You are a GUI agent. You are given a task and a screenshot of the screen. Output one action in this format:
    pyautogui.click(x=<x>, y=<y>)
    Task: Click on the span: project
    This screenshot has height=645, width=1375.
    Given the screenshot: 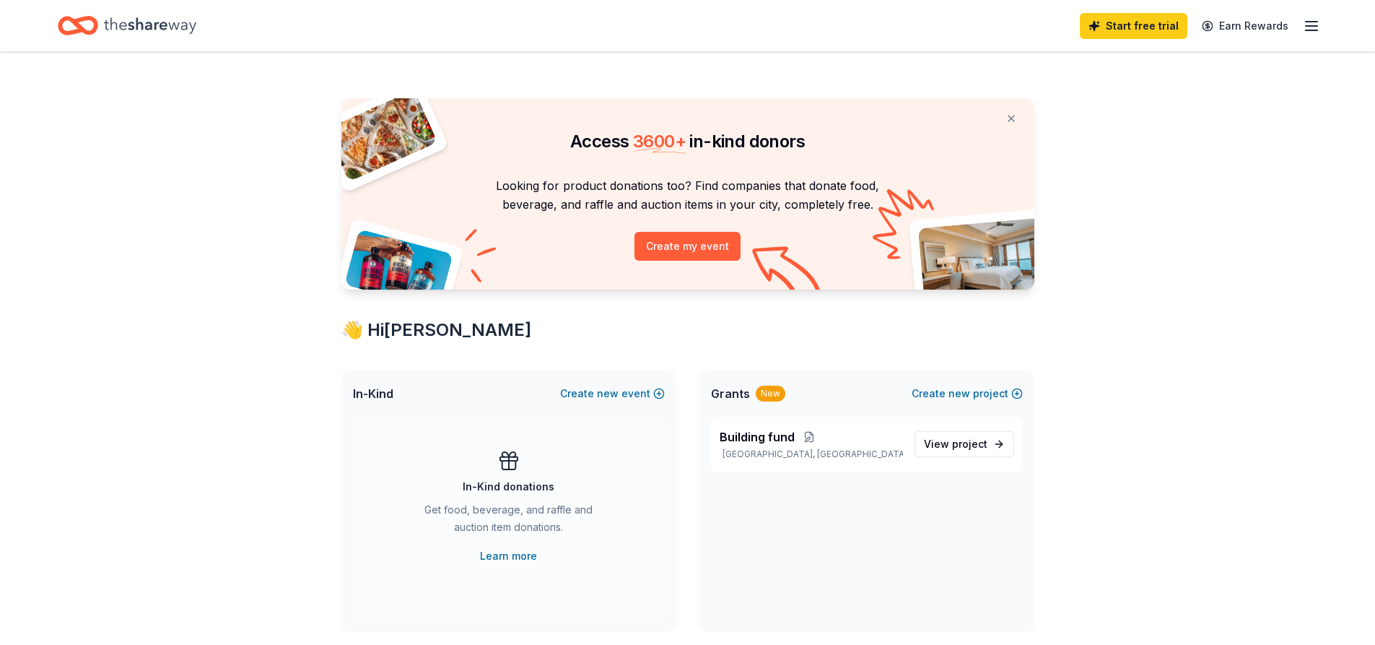 What is the action you would take?
    pyautogui.click(x=969, y=443)
    